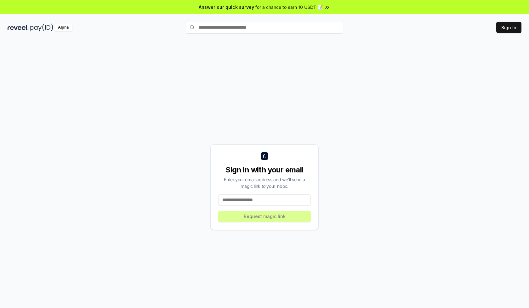 The image size is (529, 308). Describe the element at coordinates (63, 27) in the screenshot. I see `div: Alpha` at that location.